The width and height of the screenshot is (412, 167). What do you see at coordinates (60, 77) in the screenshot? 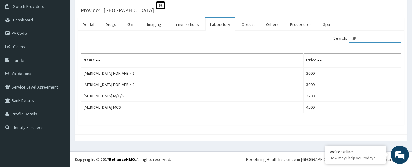
I see `span: We're online!` at bounding box center [60, 77].